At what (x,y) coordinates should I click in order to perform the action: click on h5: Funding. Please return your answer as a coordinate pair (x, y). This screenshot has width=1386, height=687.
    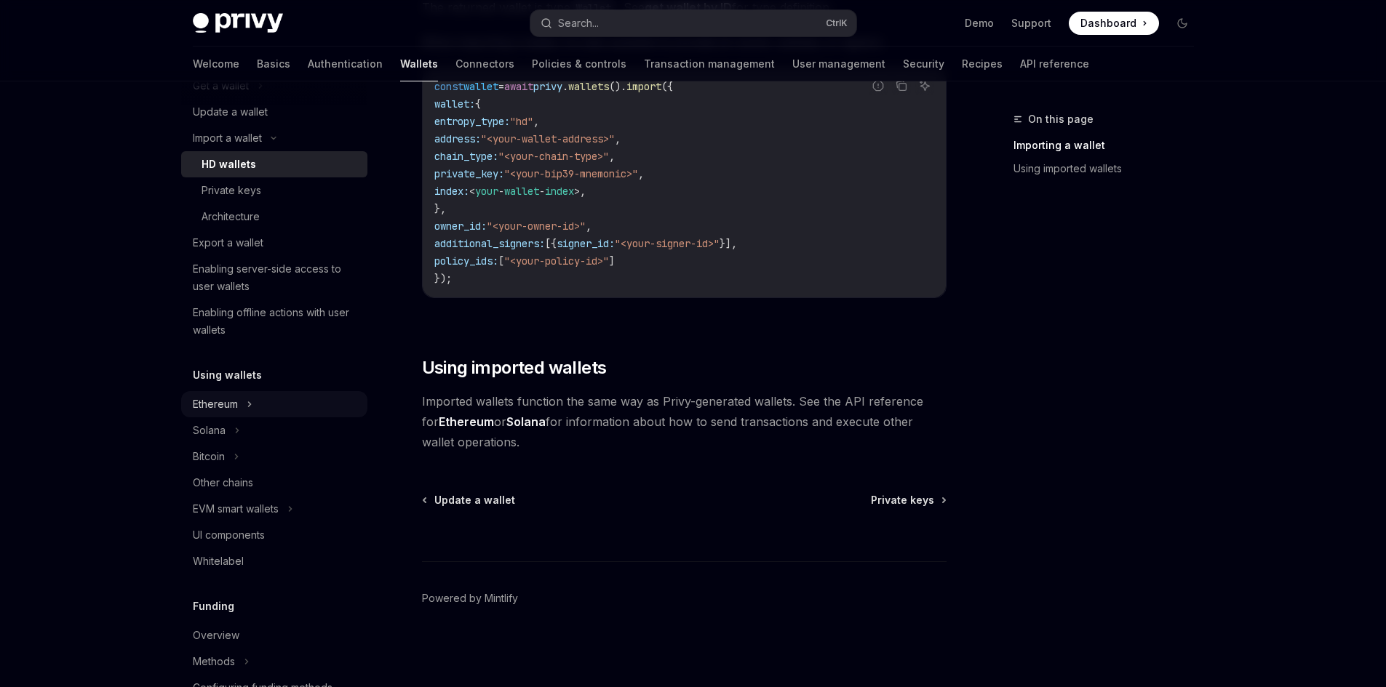
    Looking at the image, I should click on (213, 607).